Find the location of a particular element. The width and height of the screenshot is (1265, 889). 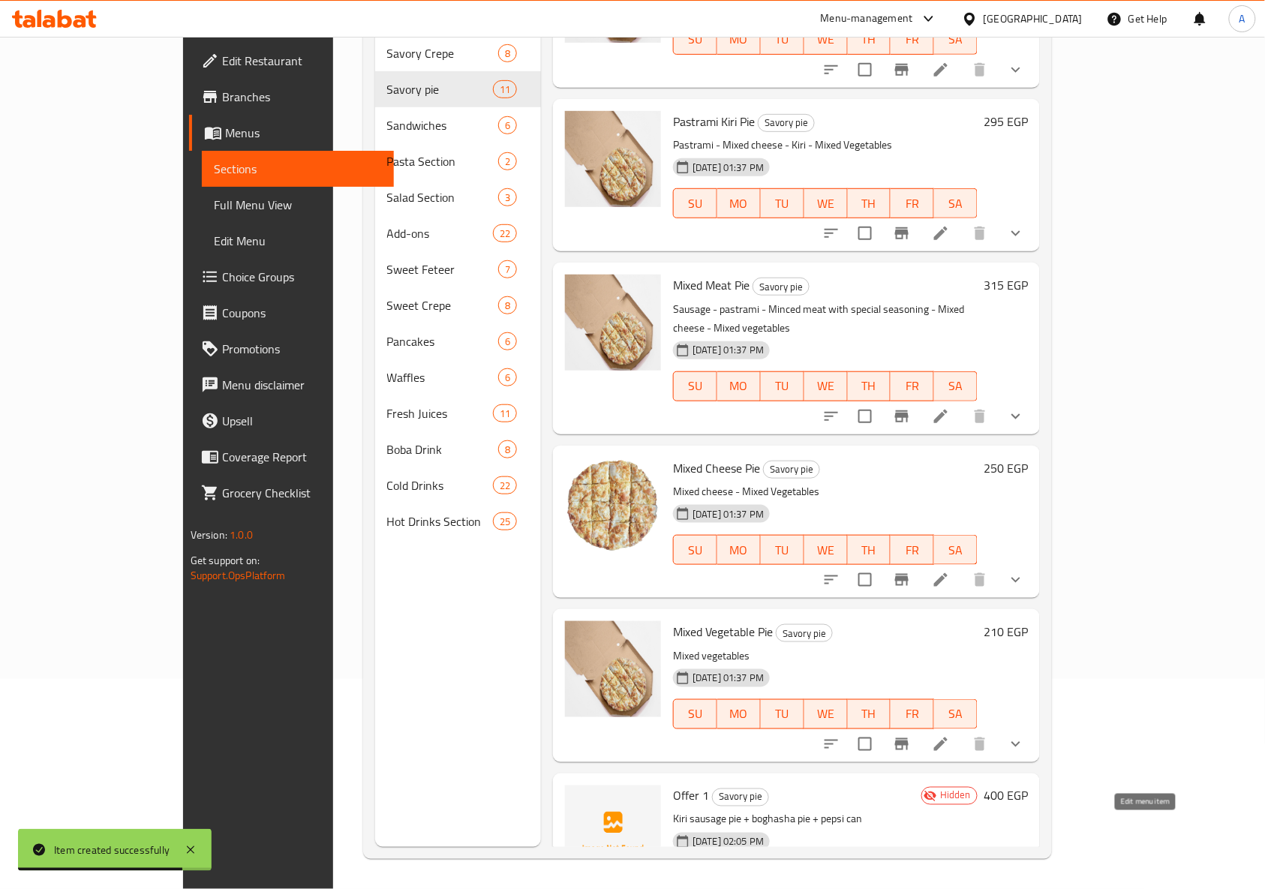

span: Get support on: is located at coordinates (225, 560).